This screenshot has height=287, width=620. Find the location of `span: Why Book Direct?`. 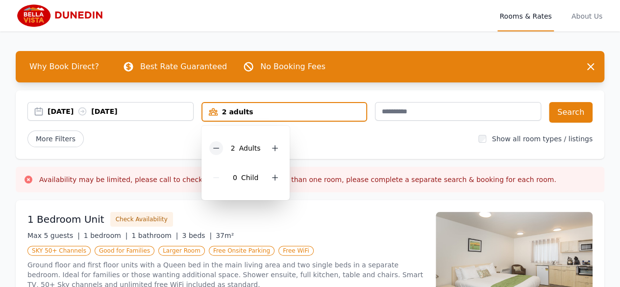

span: Why Book Direct? is located at coordinates (64, 67).